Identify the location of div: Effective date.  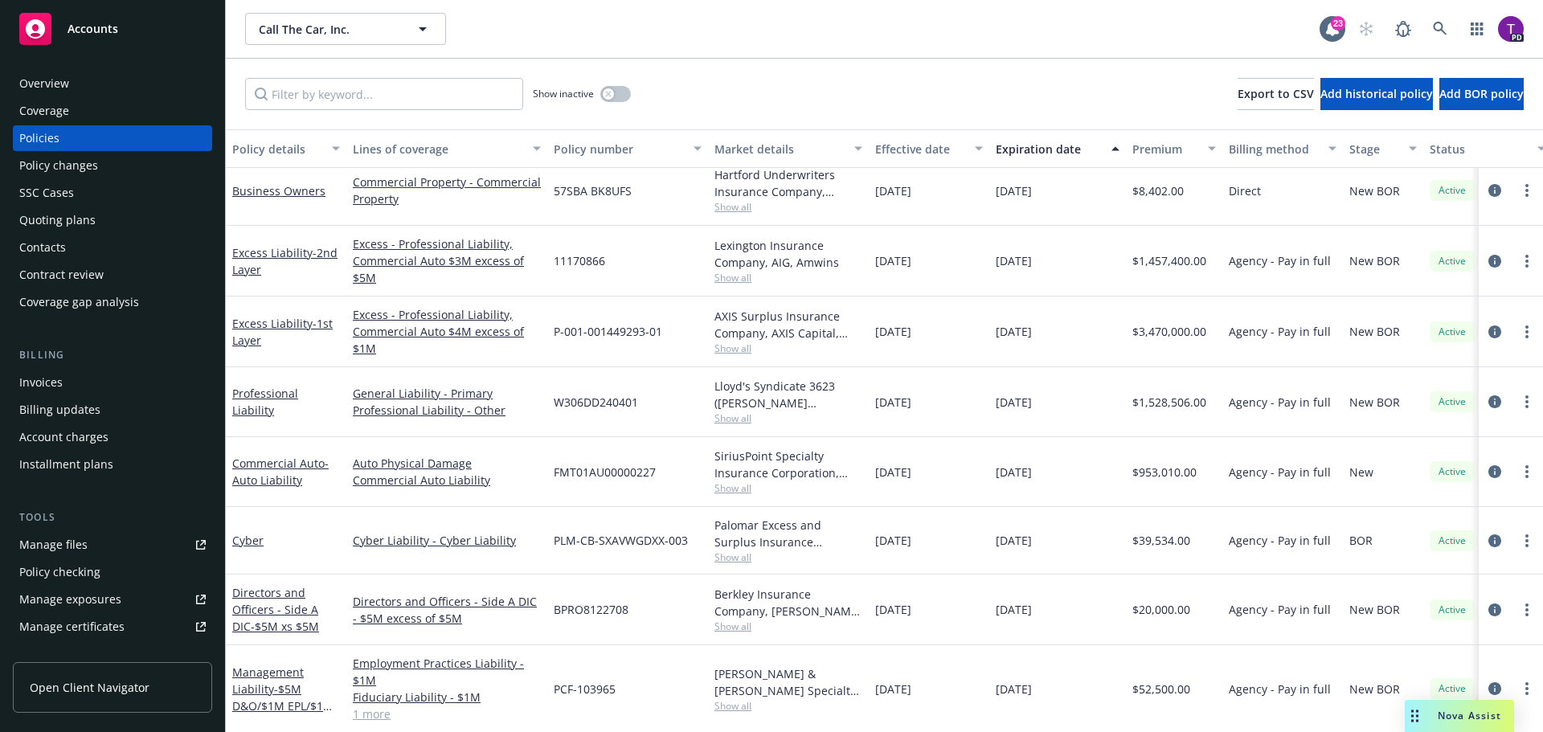
(920, 149).